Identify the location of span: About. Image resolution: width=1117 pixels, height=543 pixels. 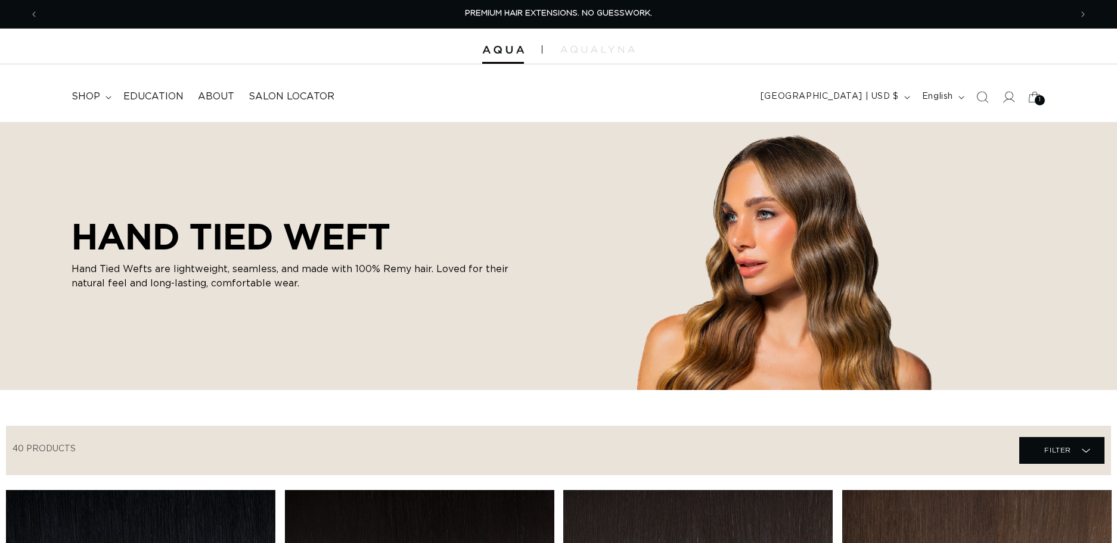
(216, 97).